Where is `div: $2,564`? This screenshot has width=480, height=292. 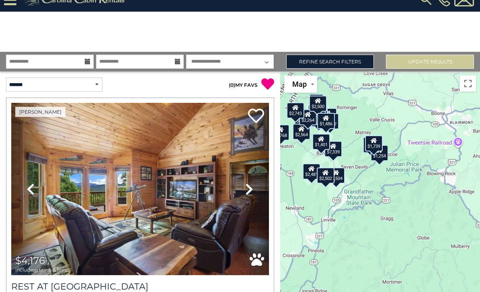 div: $2,564 is located at coordinates (301, 132).